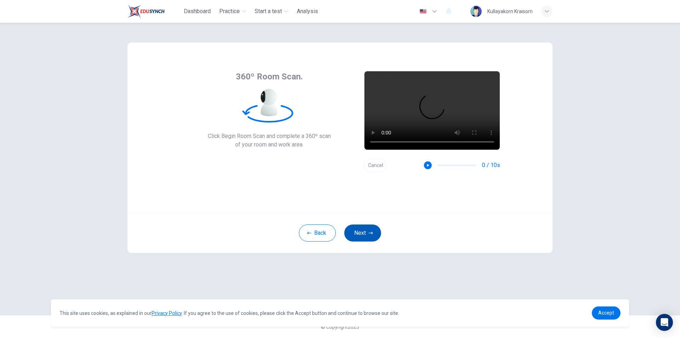 This screenshot has width=680, height=338. What do you see at coordinates (154, 11) in the screenshot?
I see `a: Train Test logo` at bounding box center [154, 11].